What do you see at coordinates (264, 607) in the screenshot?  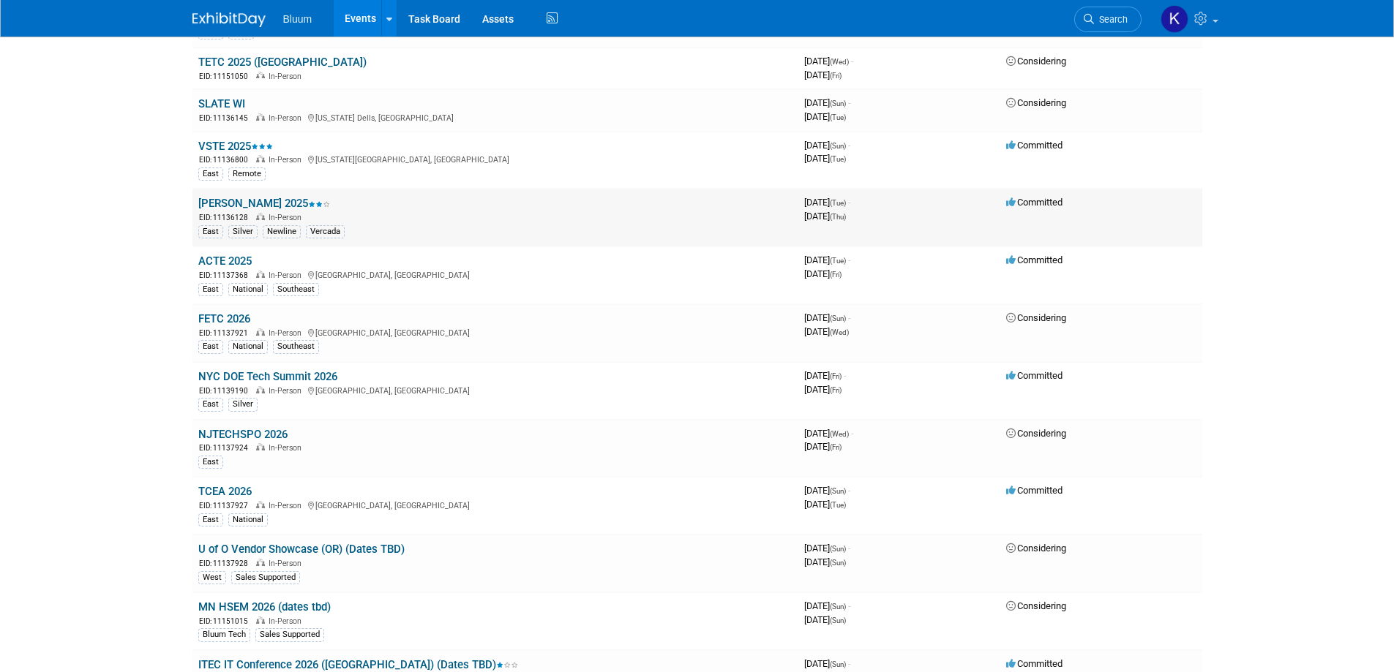 I see `a: MN HSEM 2026 (dates tbd)` at bounding box center [264, 607].